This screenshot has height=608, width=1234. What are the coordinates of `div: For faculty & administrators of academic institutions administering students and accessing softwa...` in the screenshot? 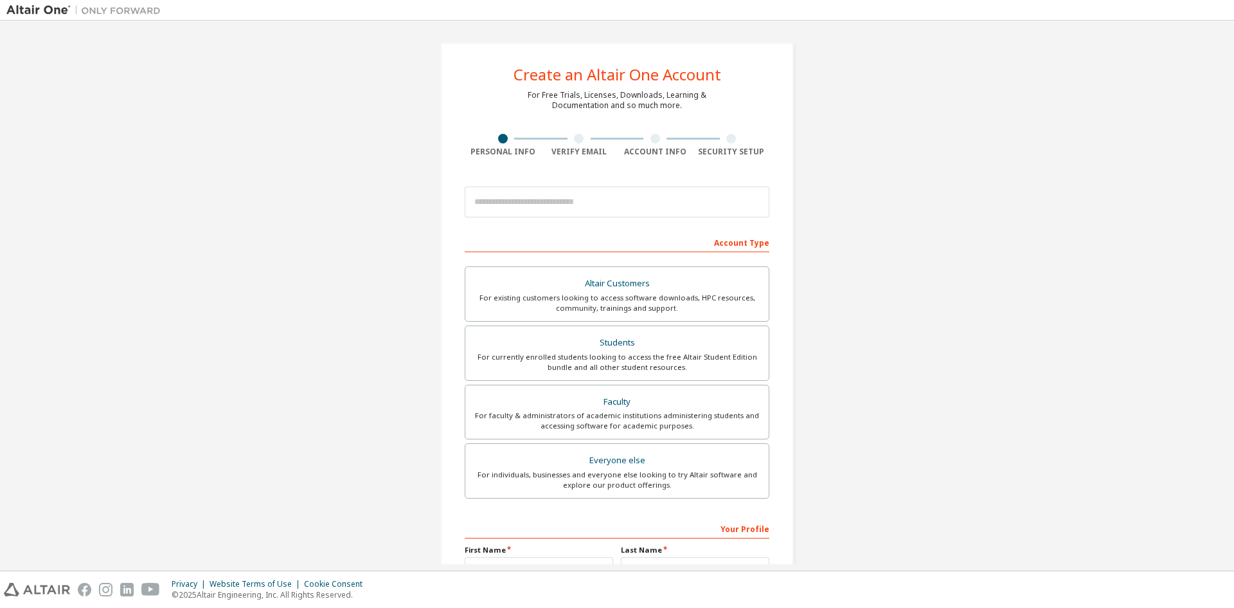 It's located at (617, 420).